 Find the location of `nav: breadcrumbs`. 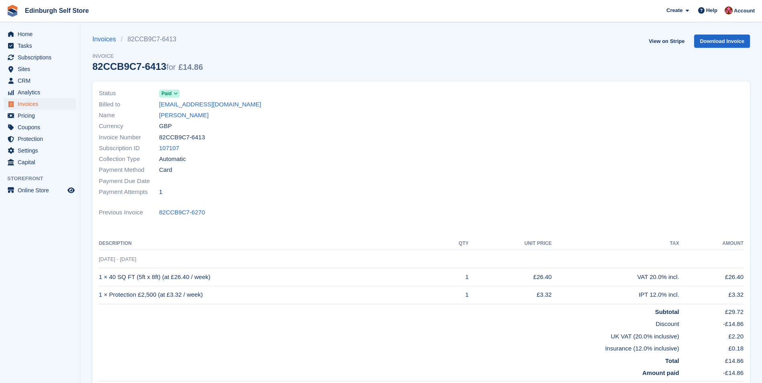

nav: breadcrumbs is located at coordinates (147, 39).